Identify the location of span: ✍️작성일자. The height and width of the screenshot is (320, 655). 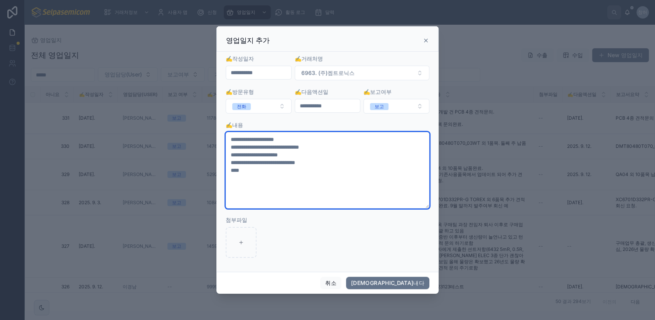
(240, 58).